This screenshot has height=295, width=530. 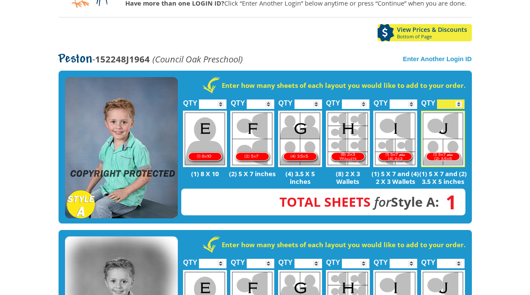 What do you see at coordinates (198, 59) in the screenshot?
I see `em: (Council Oak Preschool)` at bounding box center [198, 59].